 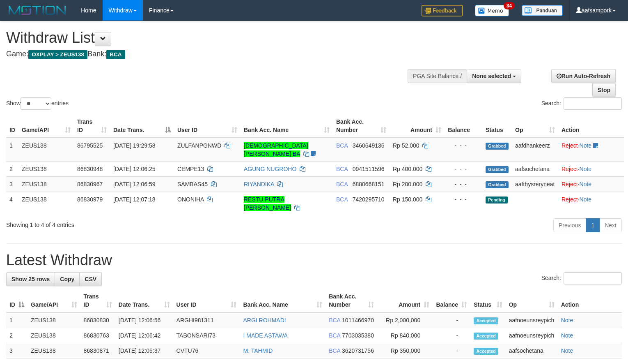 I want to click on span: ZULFANPGNWD, so click(x=199, y=145).